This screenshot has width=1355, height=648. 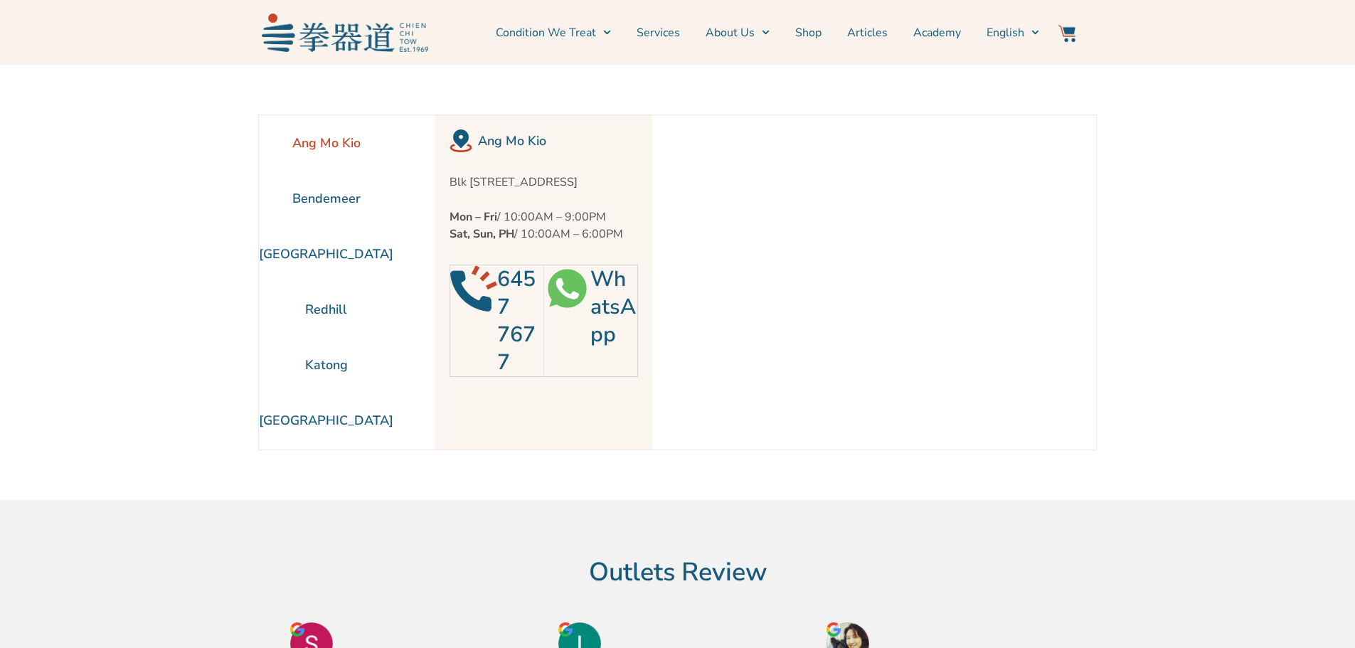 I want to click on strong: Sat, Sun, PH, so click(x=481, y=234).